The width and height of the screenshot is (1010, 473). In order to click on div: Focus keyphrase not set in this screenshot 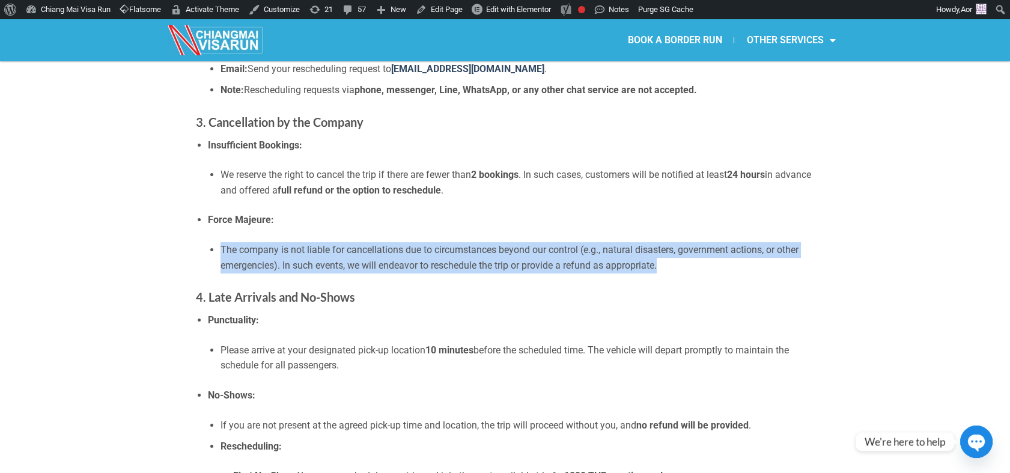, I will do `click(582, 10)`.